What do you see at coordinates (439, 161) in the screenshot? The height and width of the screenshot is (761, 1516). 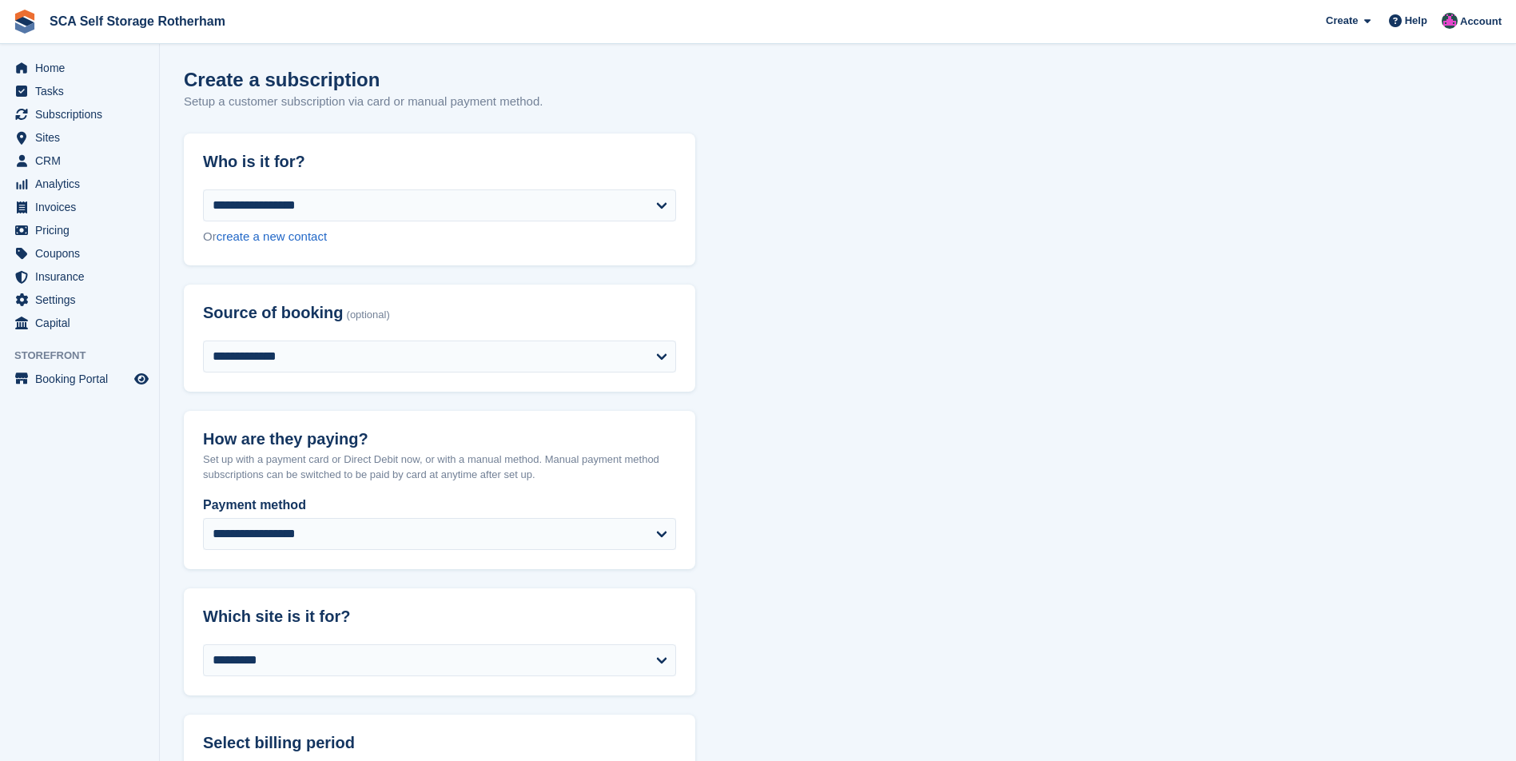 I see `h2: Who is it for?` at bounding box center [439, 161].